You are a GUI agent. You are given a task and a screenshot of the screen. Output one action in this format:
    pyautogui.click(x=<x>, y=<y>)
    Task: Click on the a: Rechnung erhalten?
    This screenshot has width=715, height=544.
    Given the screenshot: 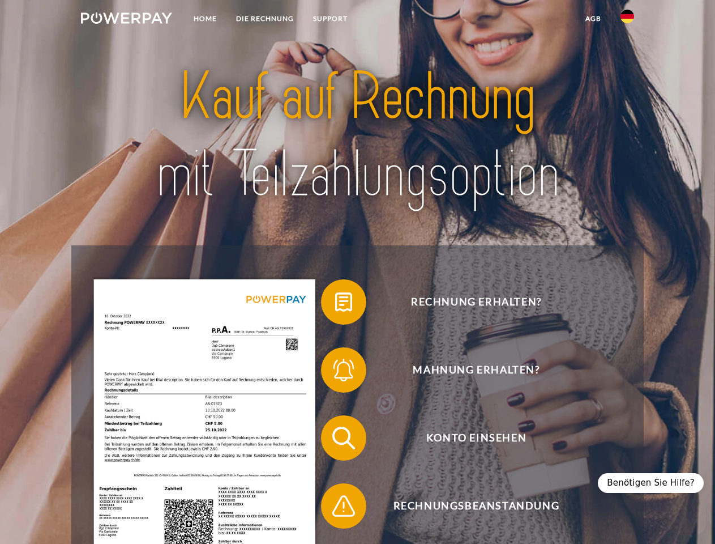 What is the action you would take?
    pyautogui.click(x=468, y=302)
    